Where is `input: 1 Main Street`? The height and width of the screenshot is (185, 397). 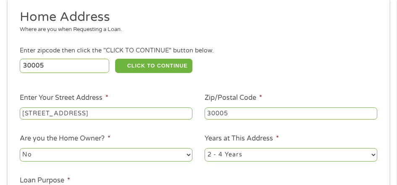
input: 1 Main Street is located at coordinates (106, 114).